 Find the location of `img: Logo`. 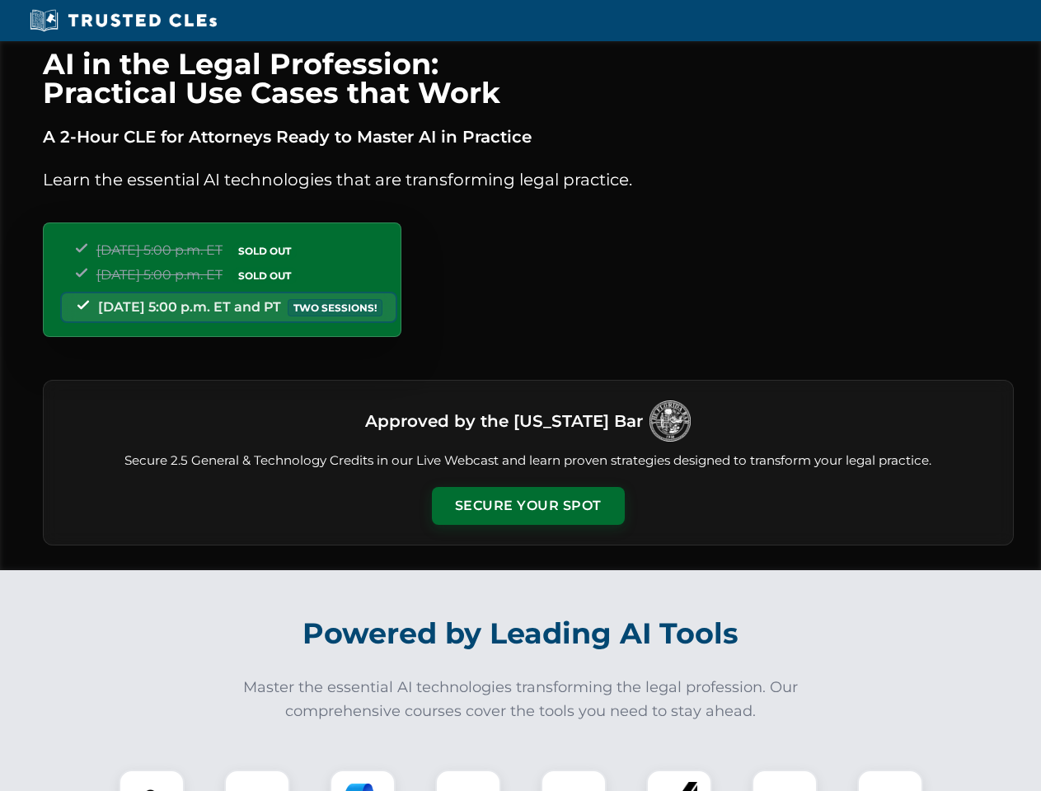

img: Logo is located at coordinates (670, 421).